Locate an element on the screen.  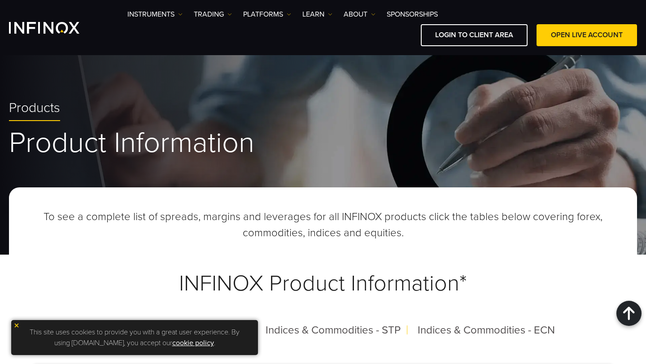
span: Indices & Commodities - ECN is located at coordinates (486, 330).